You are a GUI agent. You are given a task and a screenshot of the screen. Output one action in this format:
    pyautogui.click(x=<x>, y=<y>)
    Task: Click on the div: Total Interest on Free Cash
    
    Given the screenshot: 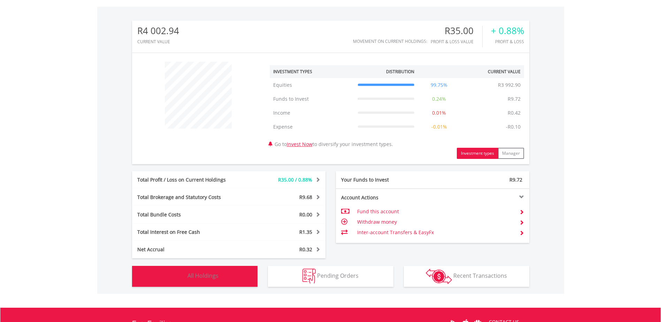 What is the action you would take?
    pyautogui.click(x=188, y=232)
    